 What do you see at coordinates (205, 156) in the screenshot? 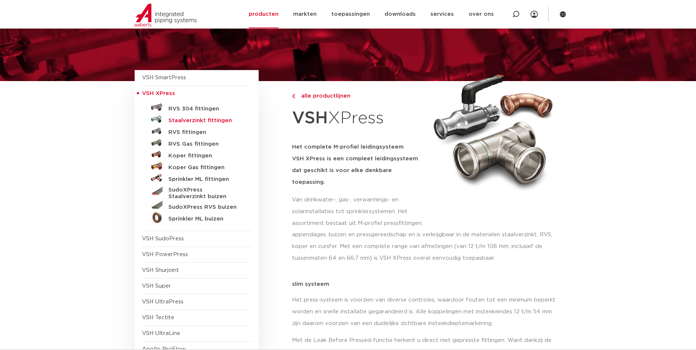
I see `h5: Koper fittingen` at bounding box center [205, 156].